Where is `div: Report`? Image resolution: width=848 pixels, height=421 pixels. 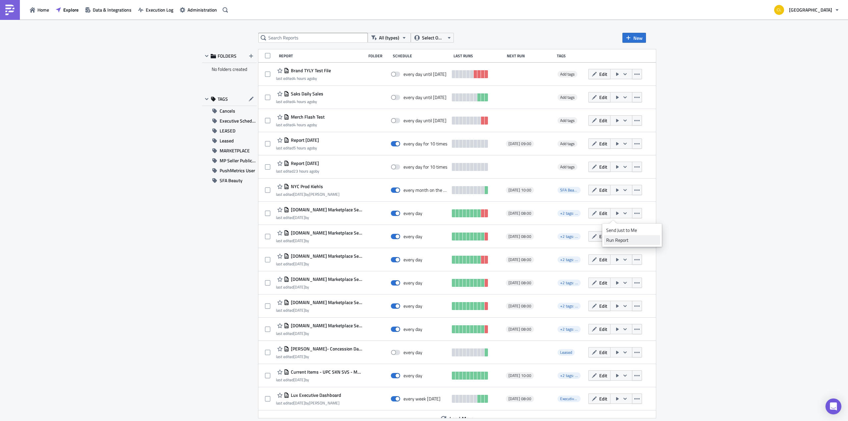
div: Report is located at coordinates (322, 56).